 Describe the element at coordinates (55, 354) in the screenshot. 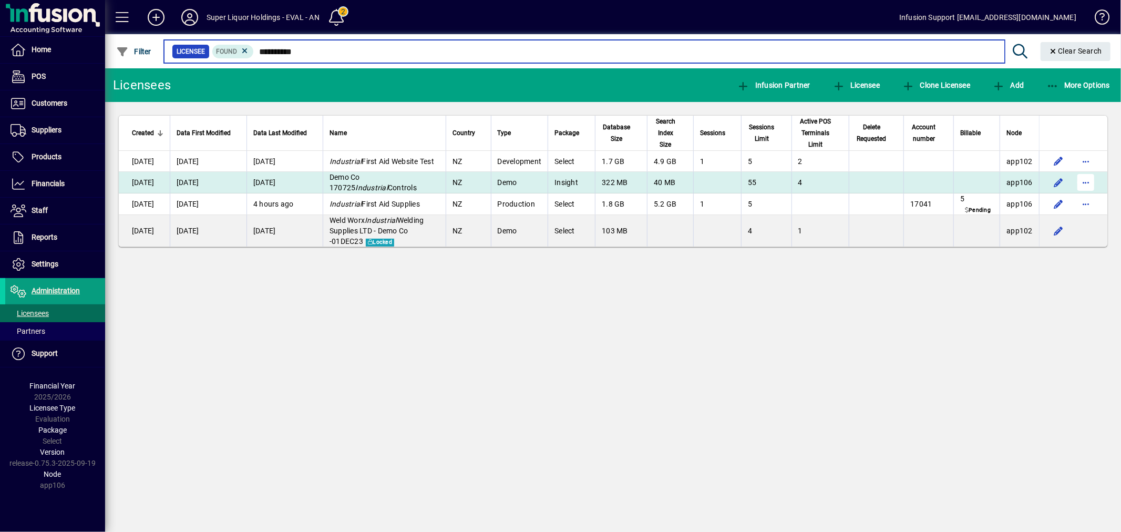

I see `a: Support` at that location.